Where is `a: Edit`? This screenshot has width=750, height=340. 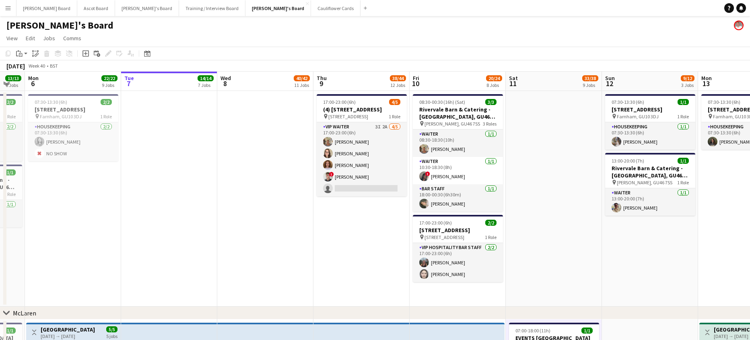
a: Edit is located at coordinates (30, 38).